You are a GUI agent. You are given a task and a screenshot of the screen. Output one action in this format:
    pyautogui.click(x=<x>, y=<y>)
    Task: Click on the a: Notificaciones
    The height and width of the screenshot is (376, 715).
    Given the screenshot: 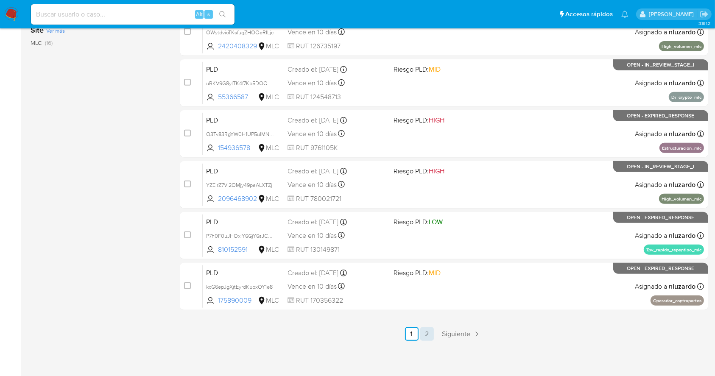 What is the action you would take?
    pyautogui.click(x=625, y=14)
    